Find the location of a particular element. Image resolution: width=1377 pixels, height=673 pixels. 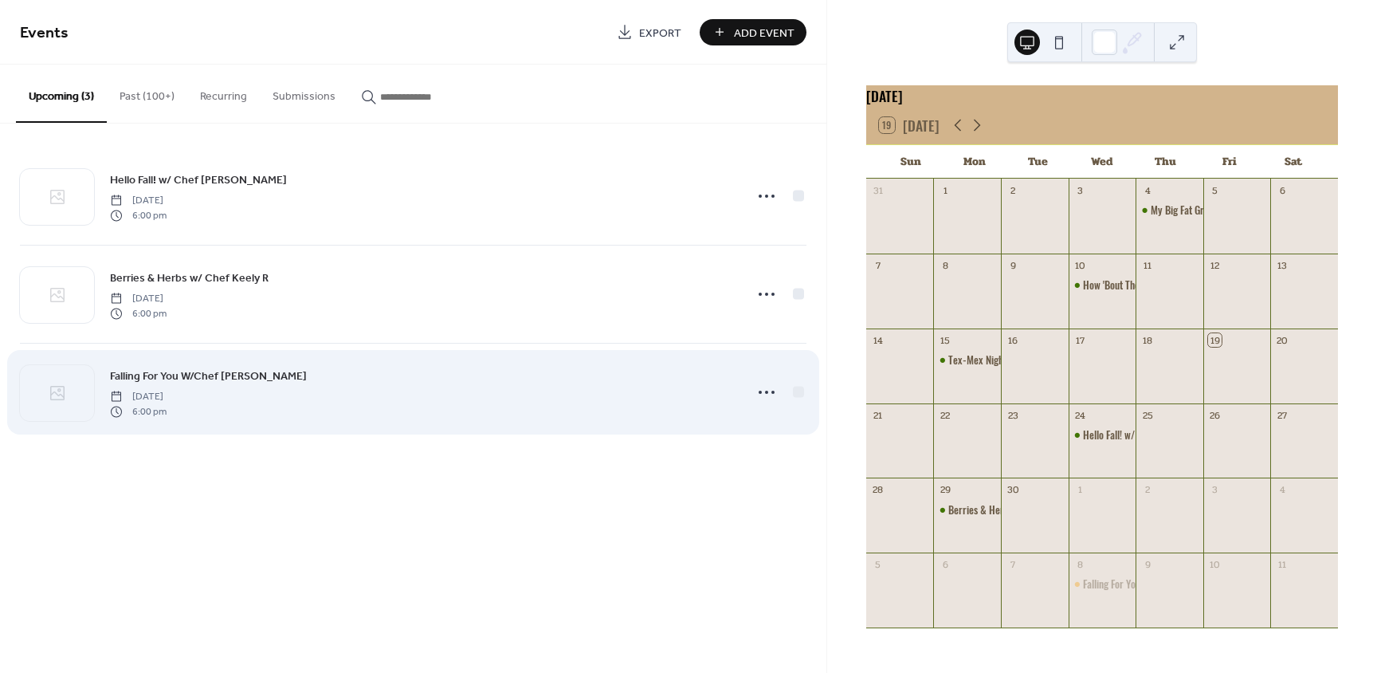

span: Berries & Herbs w/ Chef Keely R is located at coordinates (189, 278).